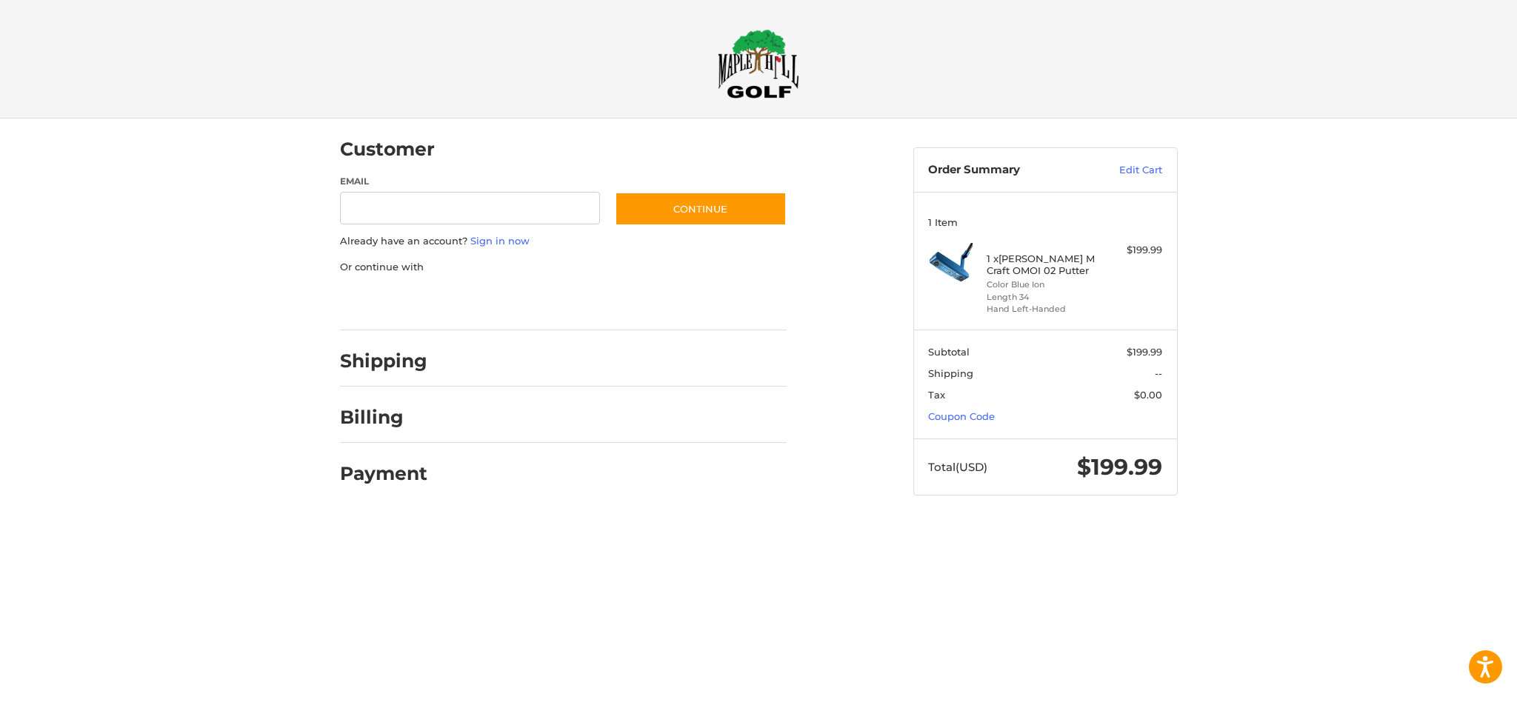 The image size is (1517, 728). What do you see at coordinates (1043, 297) in the screenshot?
I see `li: Length 34` at bounding box center [1043, 297].